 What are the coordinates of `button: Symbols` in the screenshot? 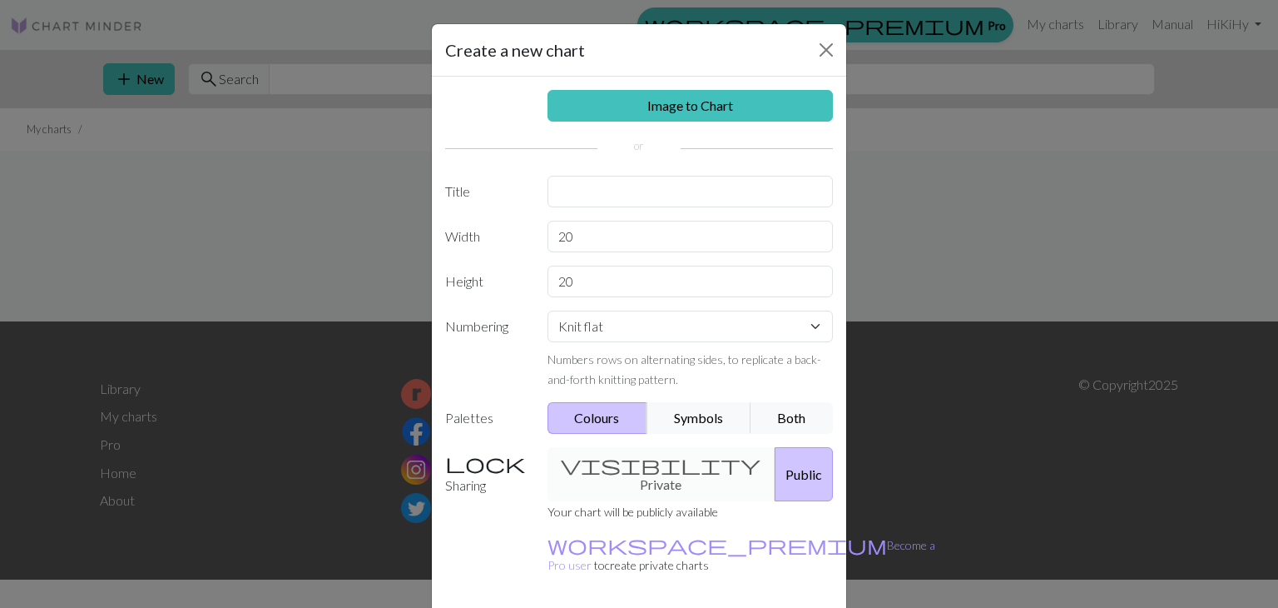 It's located at (699, 418).